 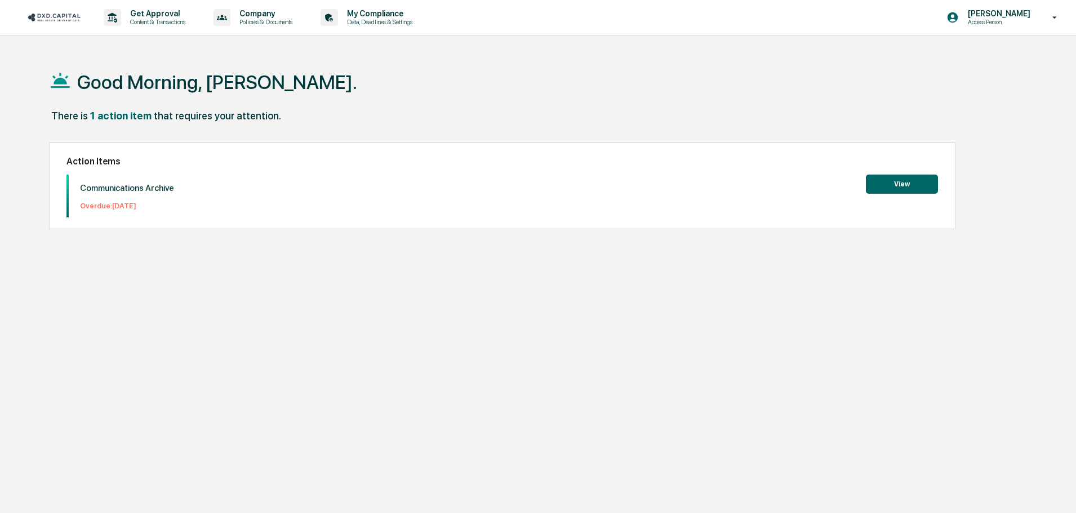 What do you see at coordinates (902, 183) in the screenshot?
I see `a: View` at bounding box center [902, 183].